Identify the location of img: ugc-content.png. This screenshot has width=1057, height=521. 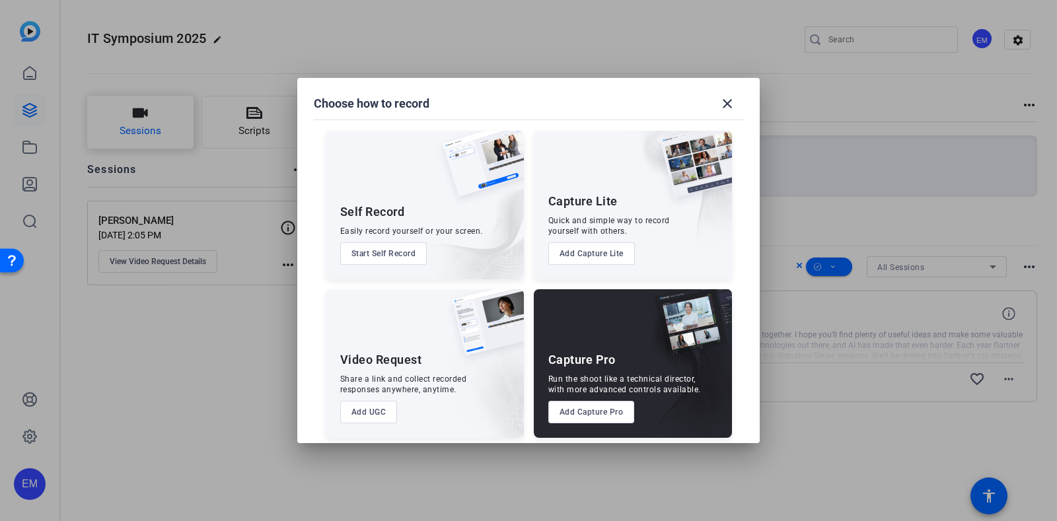
(483, 329).